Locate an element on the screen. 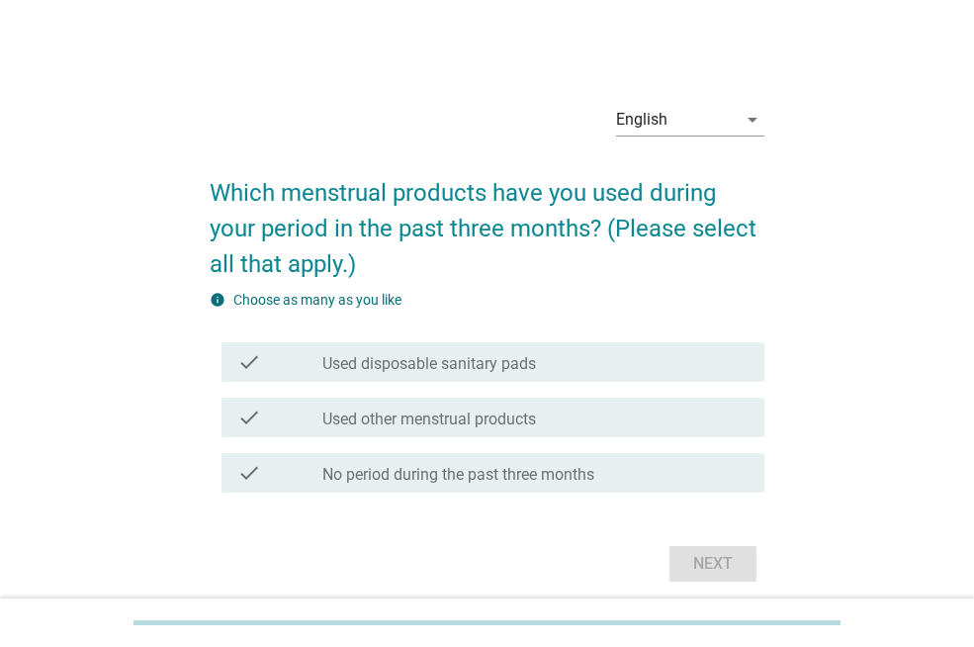 The height and width of the screenshot is (647, 974). div: English is located at coordinates (642, 120).